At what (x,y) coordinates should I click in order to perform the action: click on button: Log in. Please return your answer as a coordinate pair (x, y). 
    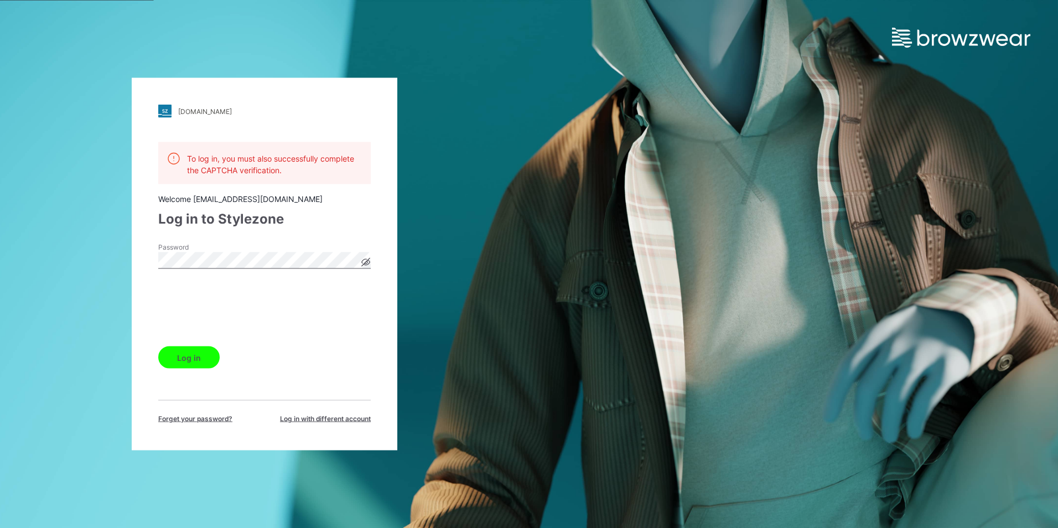
    Looking at the image, I should click on (189, 357).